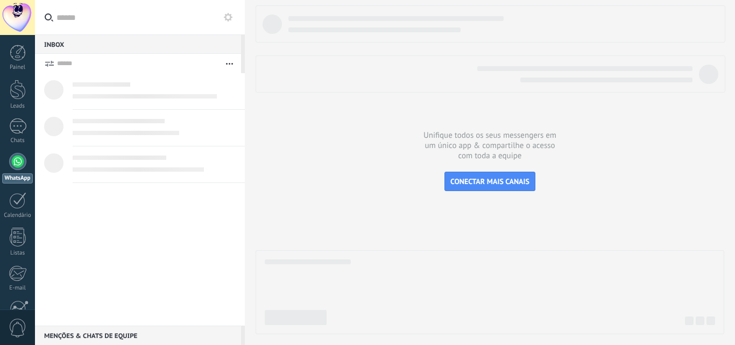 The width and height of the screenshot is (735, 345). Describe the element at coordinates (18, 253) in the screenshot. I see `div: Listas` at that location.